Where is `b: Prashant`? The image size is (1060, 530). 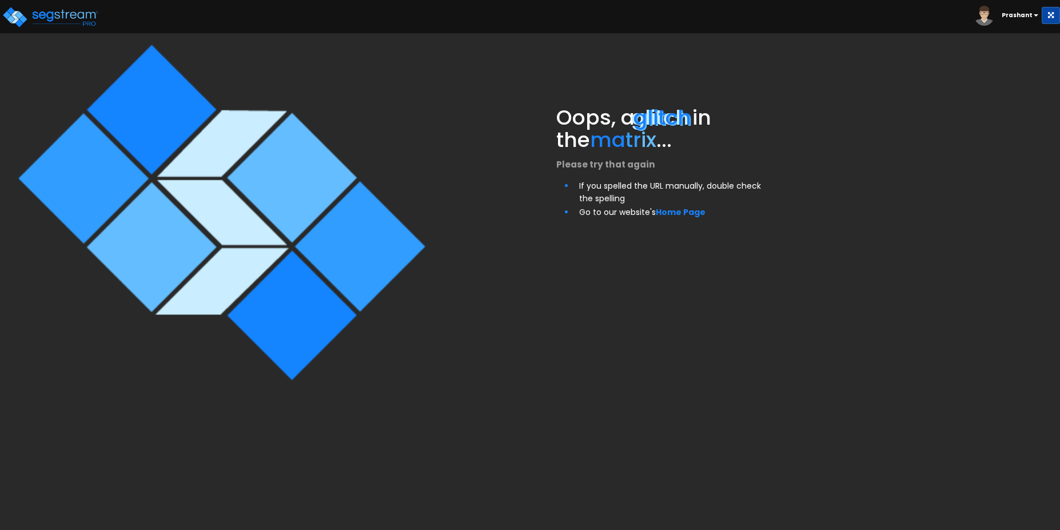
b: Prashant is located at coordinates (1018, 15).